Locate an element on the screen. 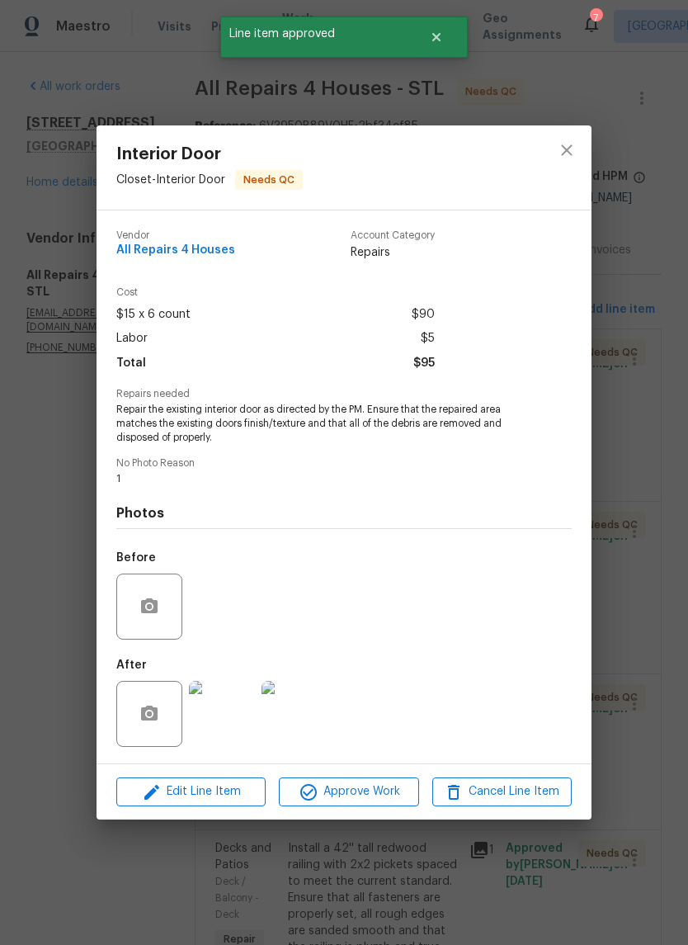 The width and height of the screenshot is (688, 945). span: $5 is located at coordinates (427, 338).